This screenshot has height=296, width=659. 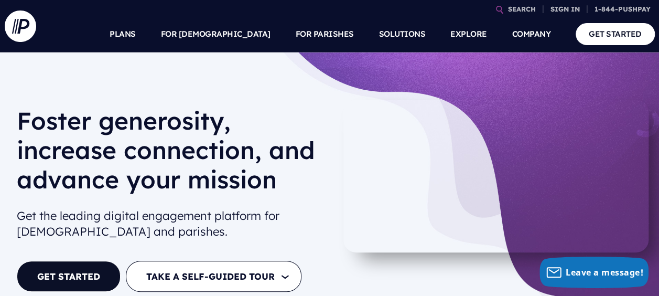 What do you see at coordinates (402, 34) in the screenshot?
I see `a: SOLUTIONS` at bounding box center [402, 34].